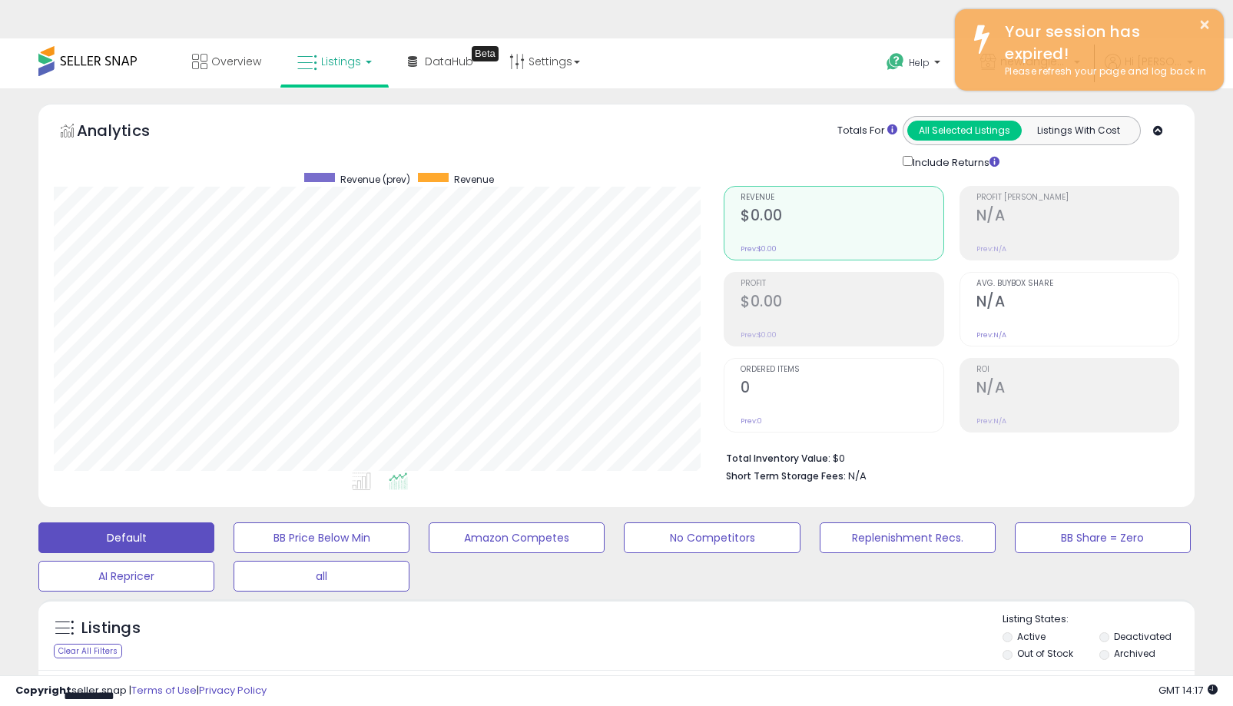 This screenshot has height=706, width=1233. What do you see at coordinates (1103, 538) in the screenshot?
I see `button: BB Share = Zero` at bounding box center [1103, 538].